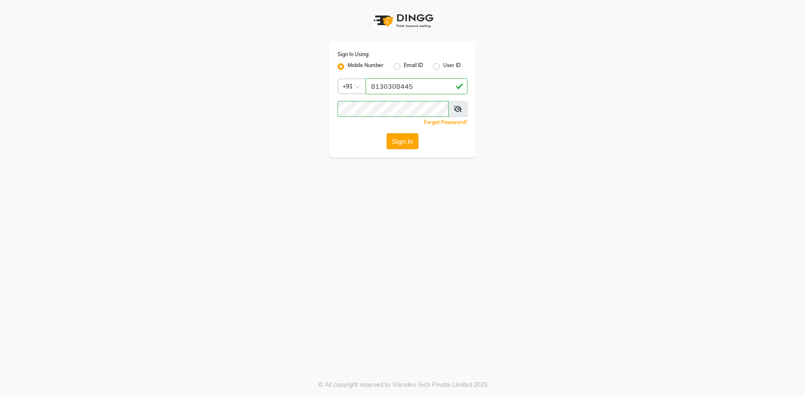  What do you see at coordinates (353, 55) in the screenshot?
I see `label: Sign In Using:` at bounding box center [353, 55].